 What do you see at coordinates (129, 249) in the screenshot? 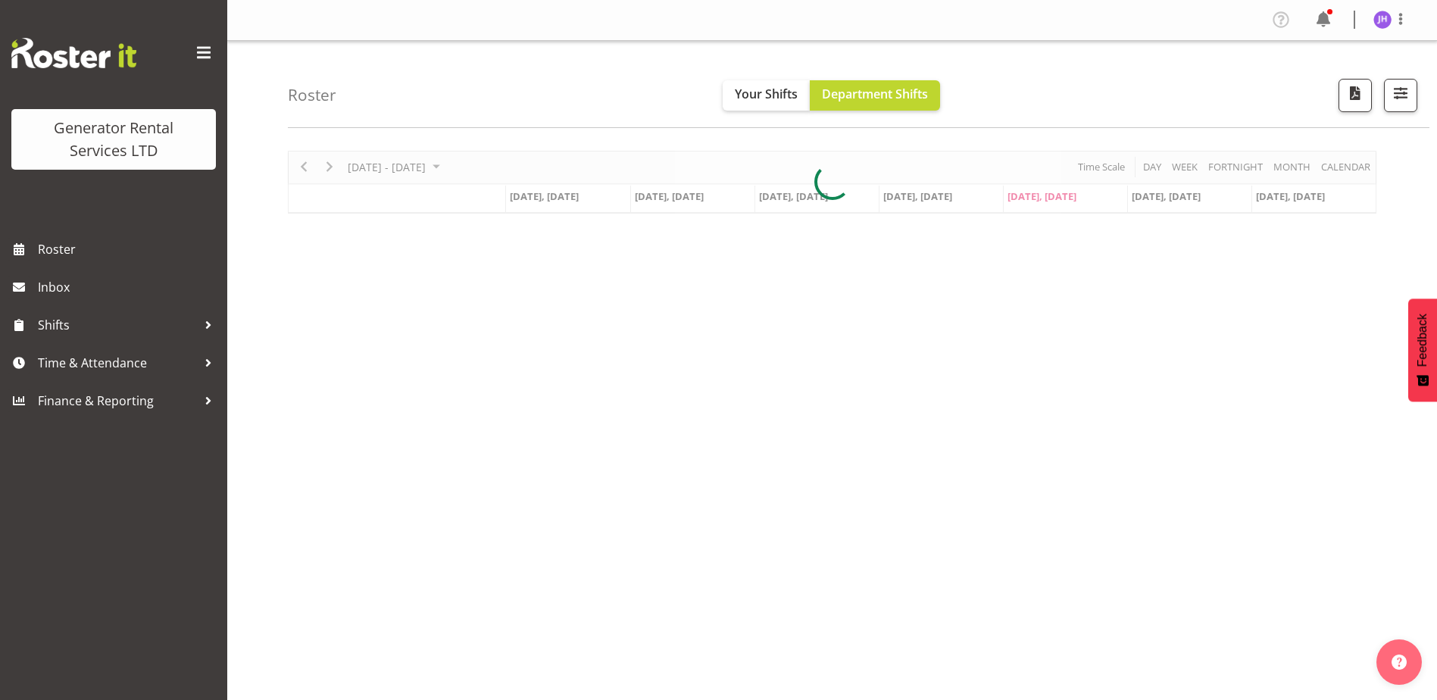
I see `span: Roster` at bounding box center [129, 249].